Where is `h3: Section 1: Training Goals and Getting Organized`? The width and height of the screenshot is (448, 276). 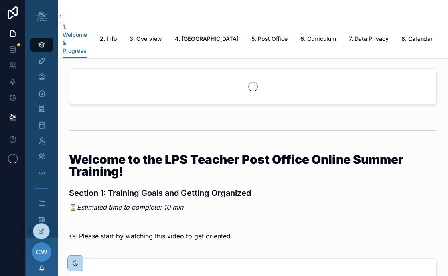 h3: Section 1: Training Goals and Getting Organized is located at coordinates (252, 193).